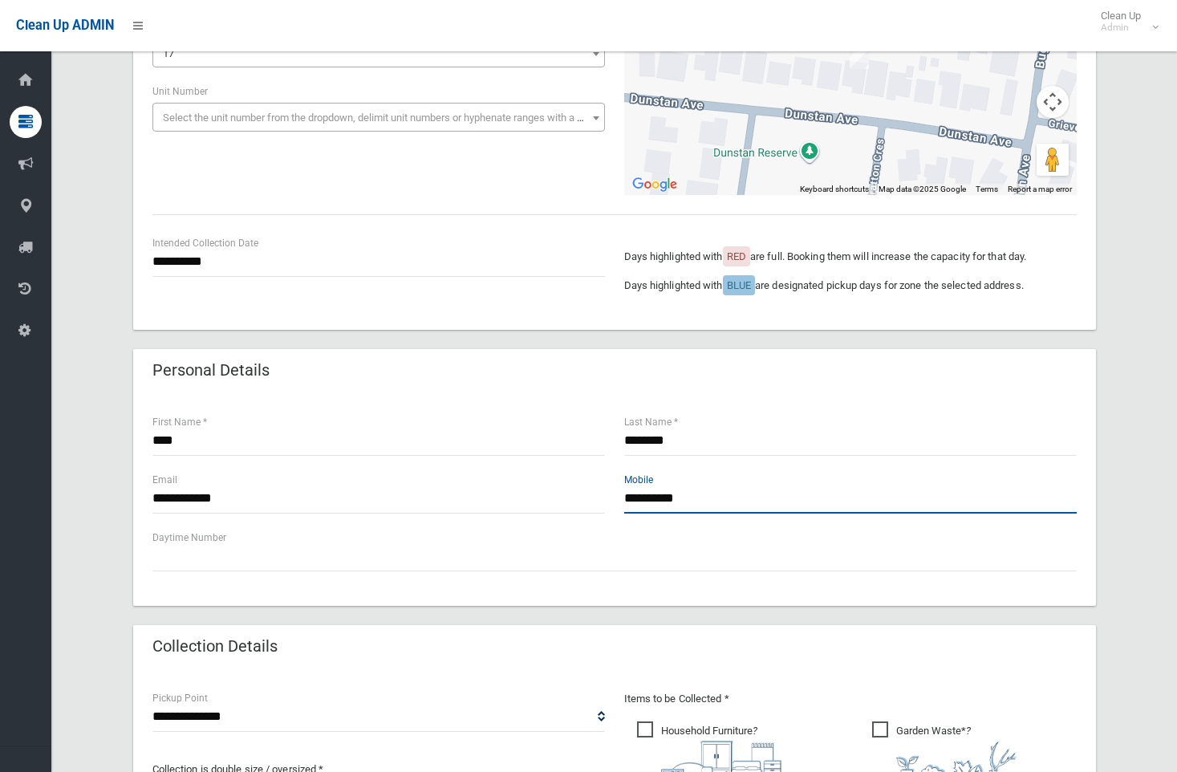 The image size is (1177, 772). Describe the element at coordinates (654, 184) in the screenshot. I see `img: Google` at that location.